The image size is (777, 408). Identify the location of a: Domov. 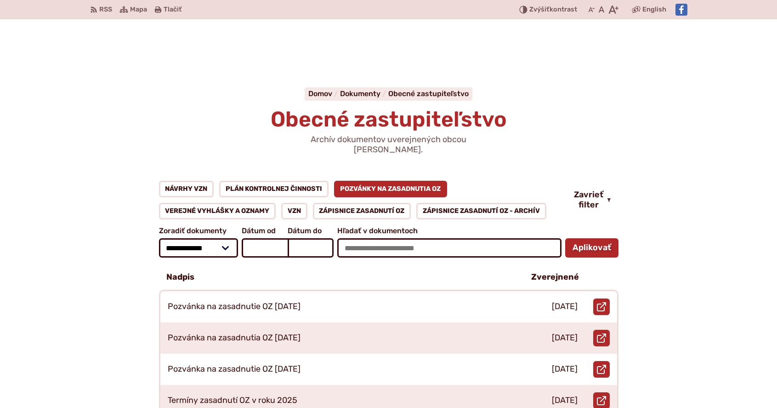
(324, 93).